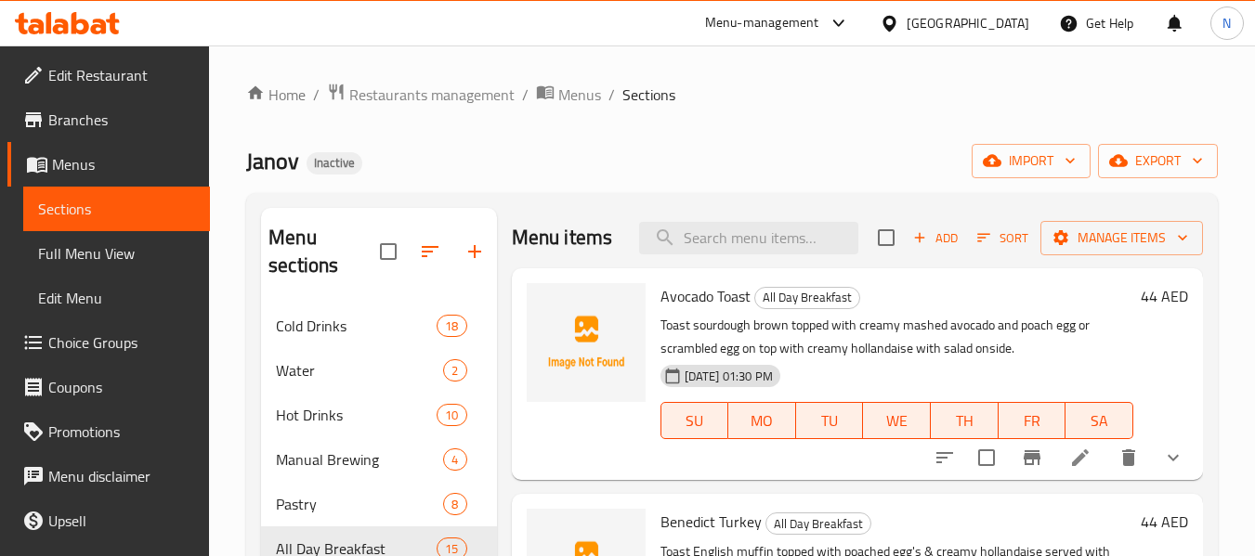  Describe the element at coordinates (356, 415) in the screenshot. I see `span: Hot Drinks` at that location.